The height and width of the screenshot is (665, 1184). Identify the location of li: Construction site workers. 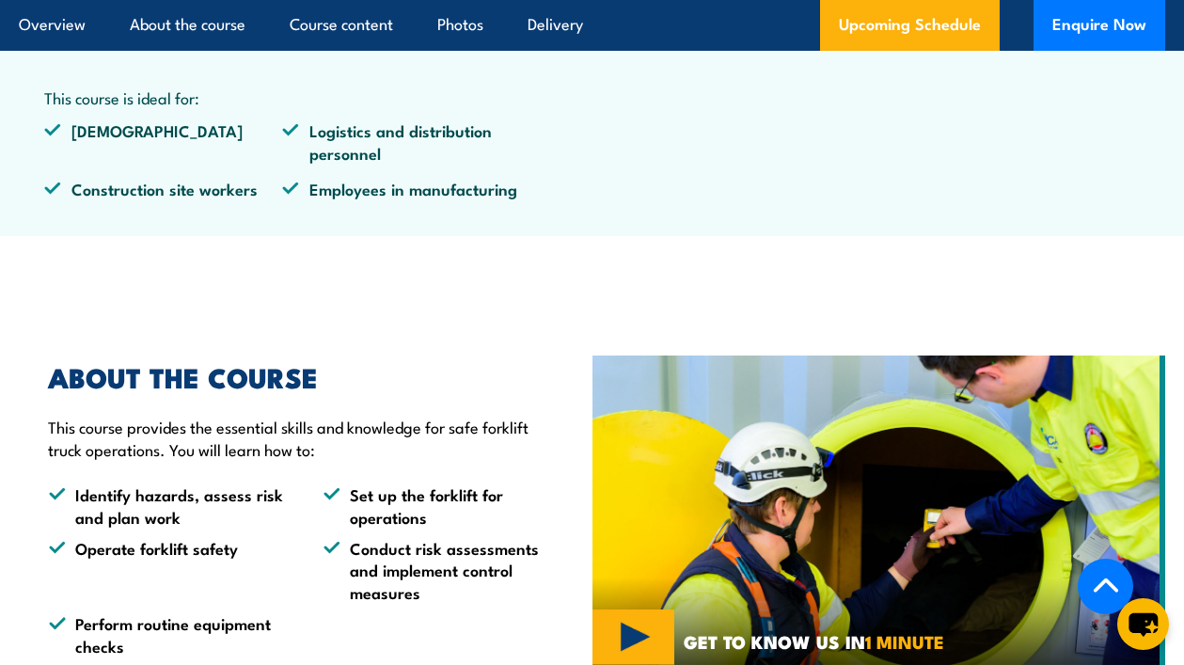
(163, 188).